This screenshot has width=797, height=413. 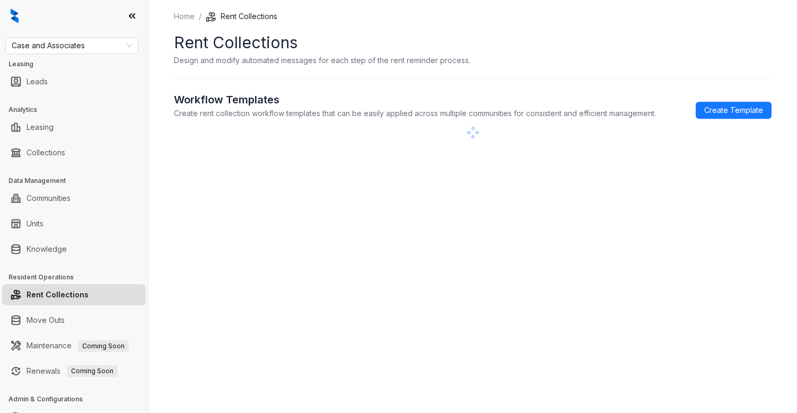 I want to click on li: Maintenance, so click(x=74, y=346).